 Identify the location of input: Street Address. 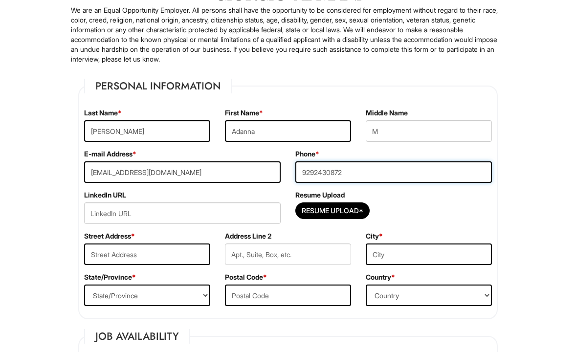
(147, 254).